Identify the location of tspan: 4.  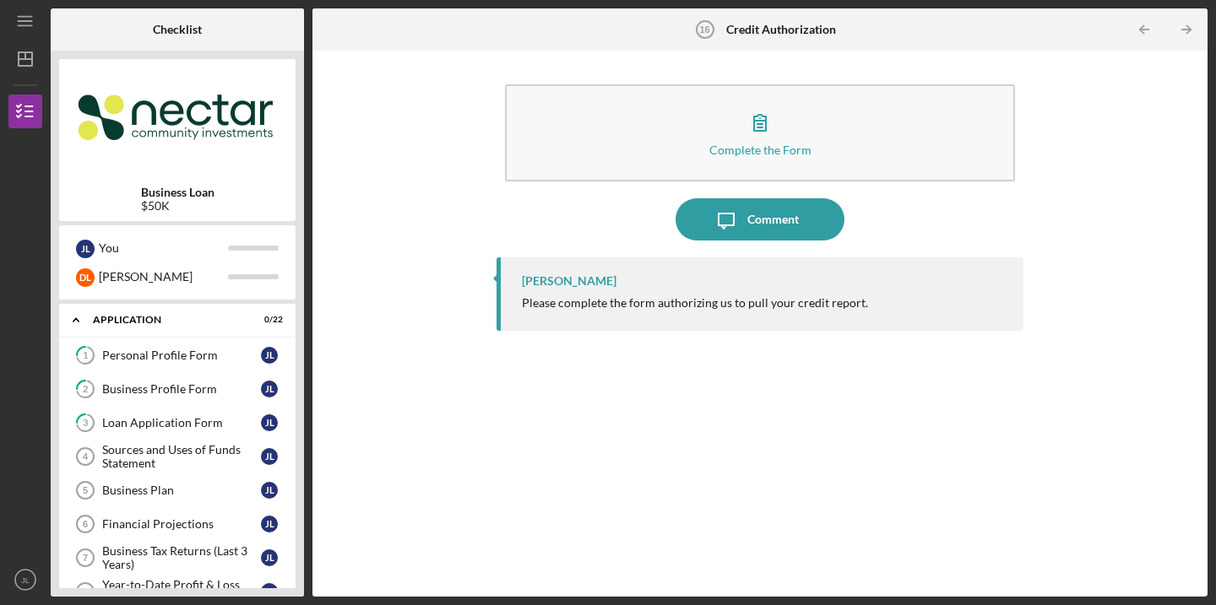
(85, 457).